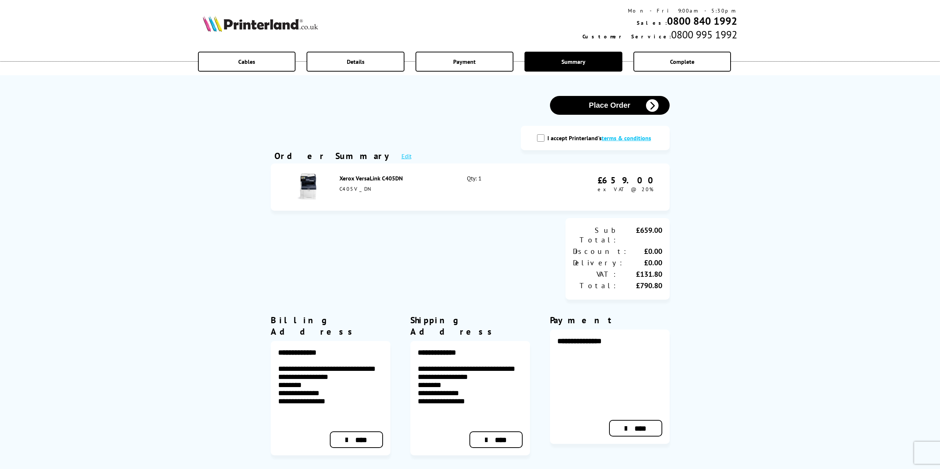 This screenshot has width=940, height=469. Describe the element at coordinates (601, 138) in the screenshot. I see `label: I accept Printerland's` at that location.